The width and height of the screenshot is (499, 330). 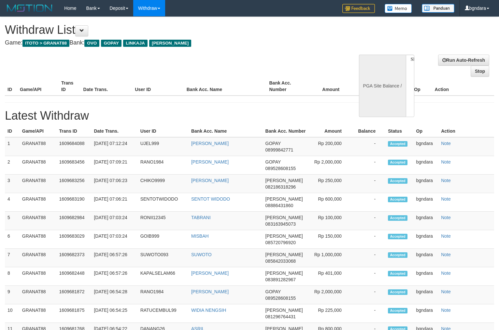 What do you see at coordinates (466, 131) in the screenshot?
I see `th: Action` at bounding box center [466, 131].